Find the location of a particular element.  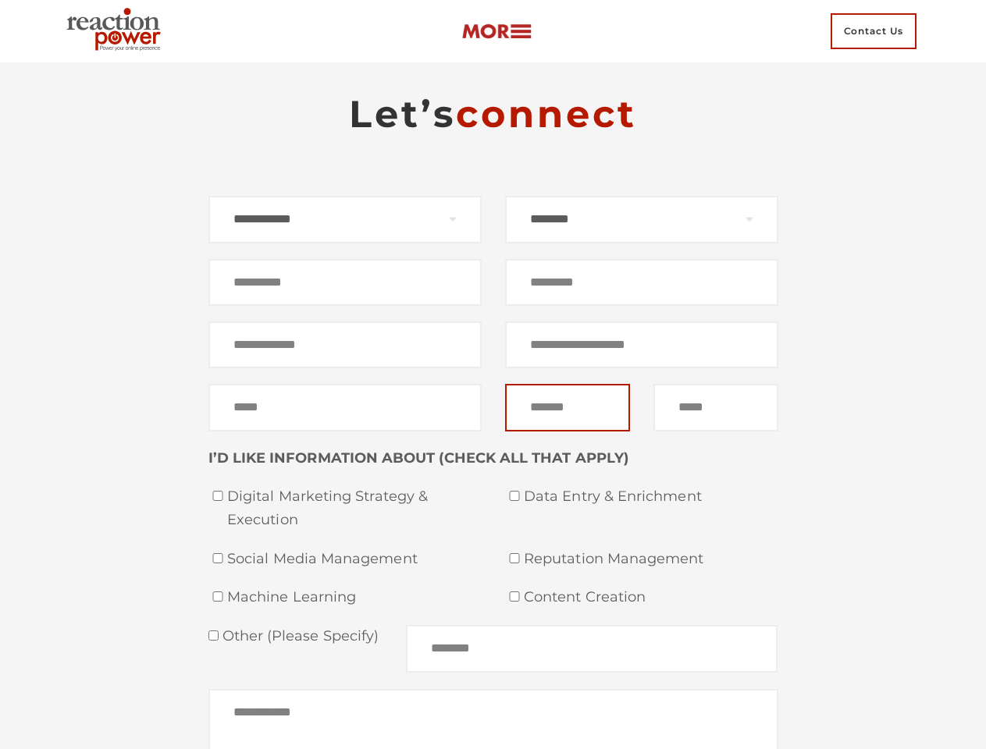

img: Executive Branding | Personal Branding Agency is located at coordinates (116, 31).